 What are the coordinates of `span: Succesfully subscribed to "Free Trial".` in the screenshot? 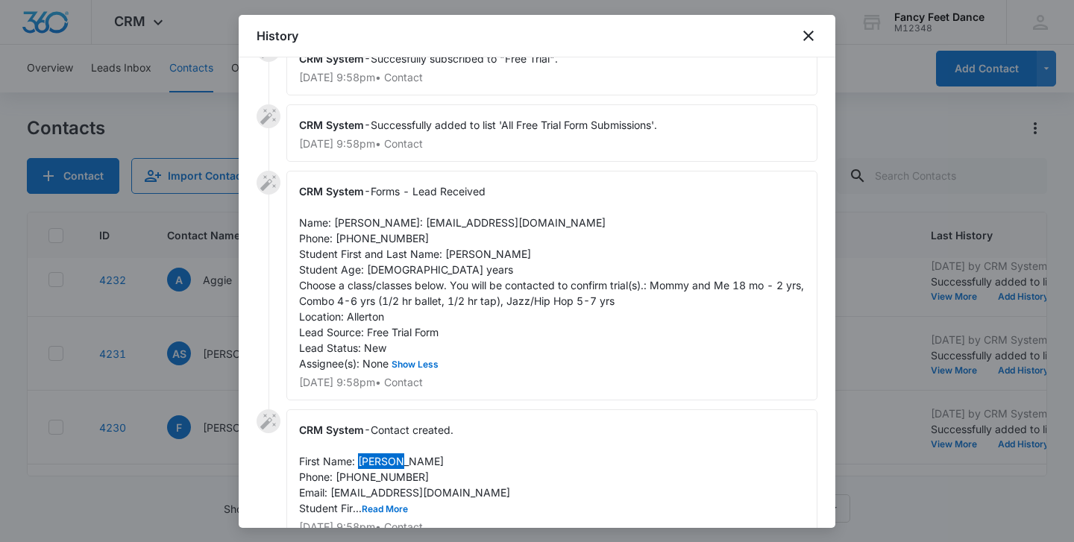 It's located at (464, 58).